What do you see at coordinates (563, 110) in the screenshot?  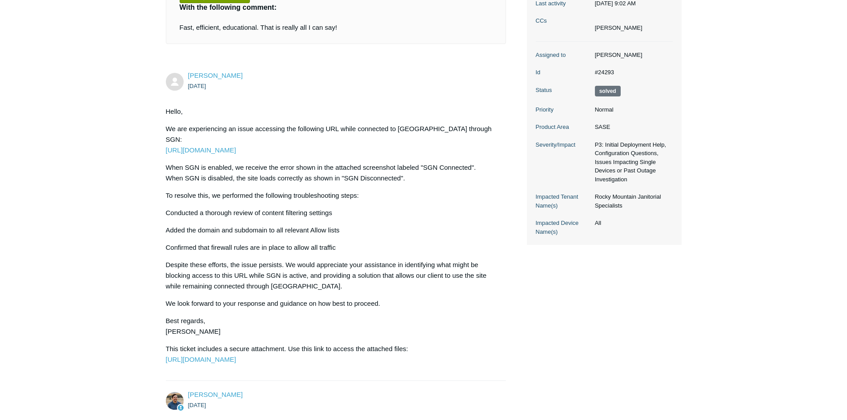 I see `dt: Priority` at bounding box center [563, 110].